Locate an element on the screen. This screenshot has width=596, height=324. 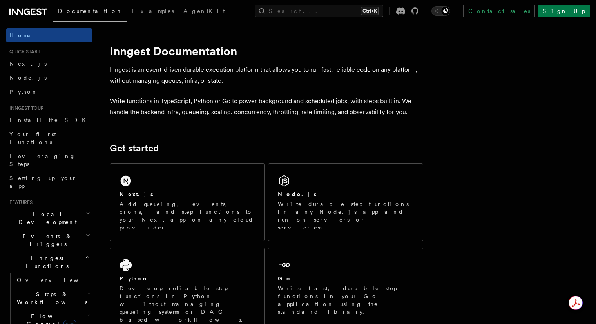
button: Local Development is located at coordinates (49, 218).